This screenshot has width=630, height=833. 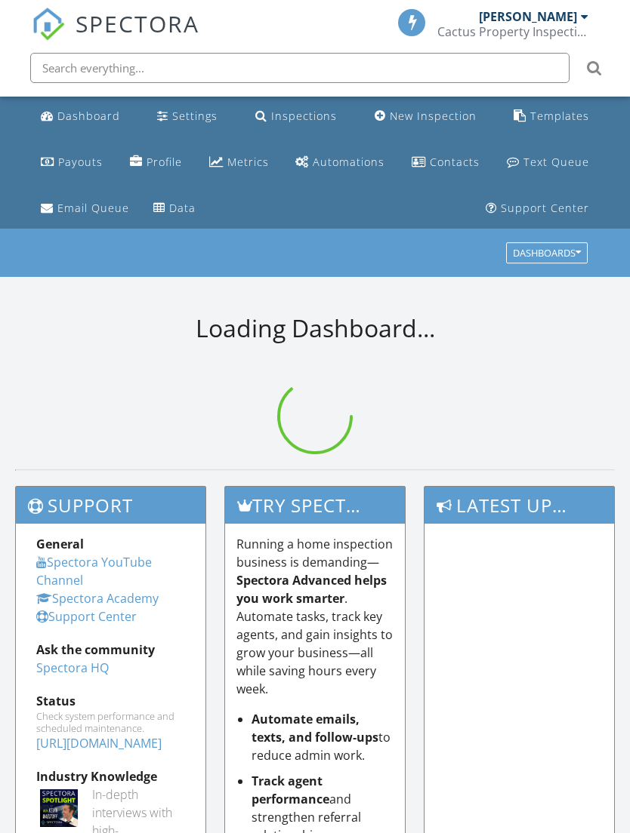 What do you see at coordinates (290, 790) in the screenshot?
I see `strong: Track agent performance` at bounding box center [290, 790].